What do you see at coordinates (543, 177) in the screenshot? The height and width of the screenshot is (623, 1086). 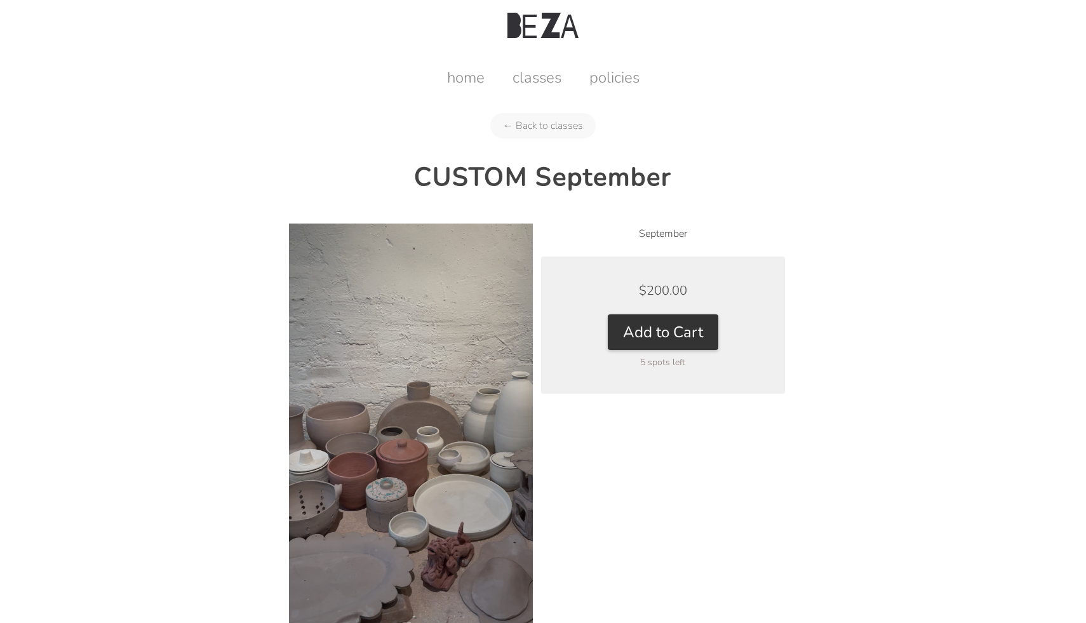 I see `h2: CUSTOM September` at bounding box center [543, 177].